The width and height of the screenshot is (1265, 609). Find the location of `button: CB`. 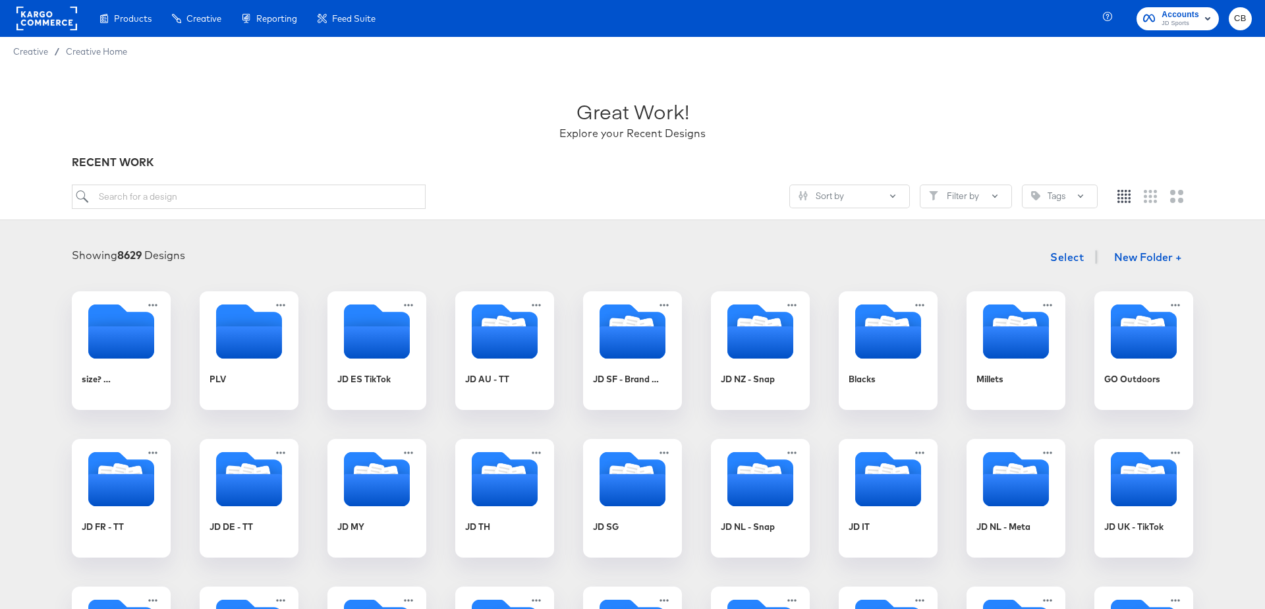

button: CB is located at coordinates (1240, 18).